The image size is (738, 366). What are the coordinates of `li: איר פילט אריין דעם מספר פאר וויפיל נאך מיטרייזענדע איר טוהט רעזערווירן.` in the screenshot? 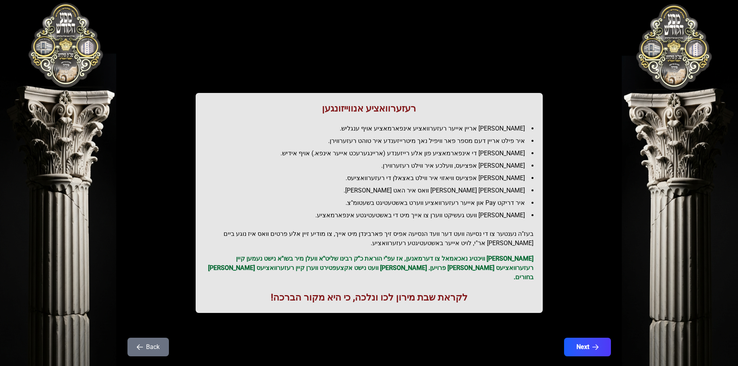 It's located at (372, 141).